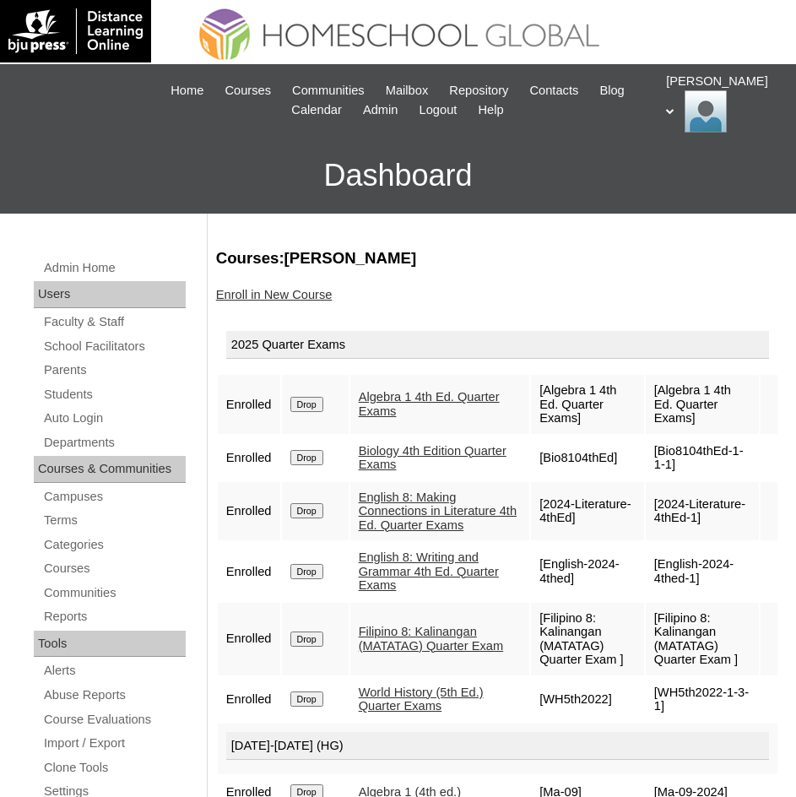 The height and width of the screenshot is (797, 796). What do you see at coordinates (114, 743) in the screenshot?
I see `a: Import / Export` at bounding box center [114, 743].